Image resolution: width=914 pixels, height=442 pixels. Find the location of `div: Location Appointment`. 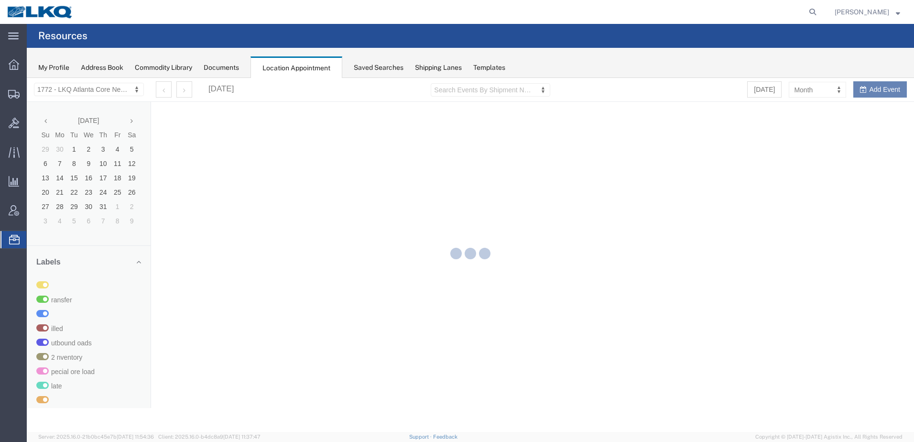

div: Location Appointment is located at coordinates (296, 67).